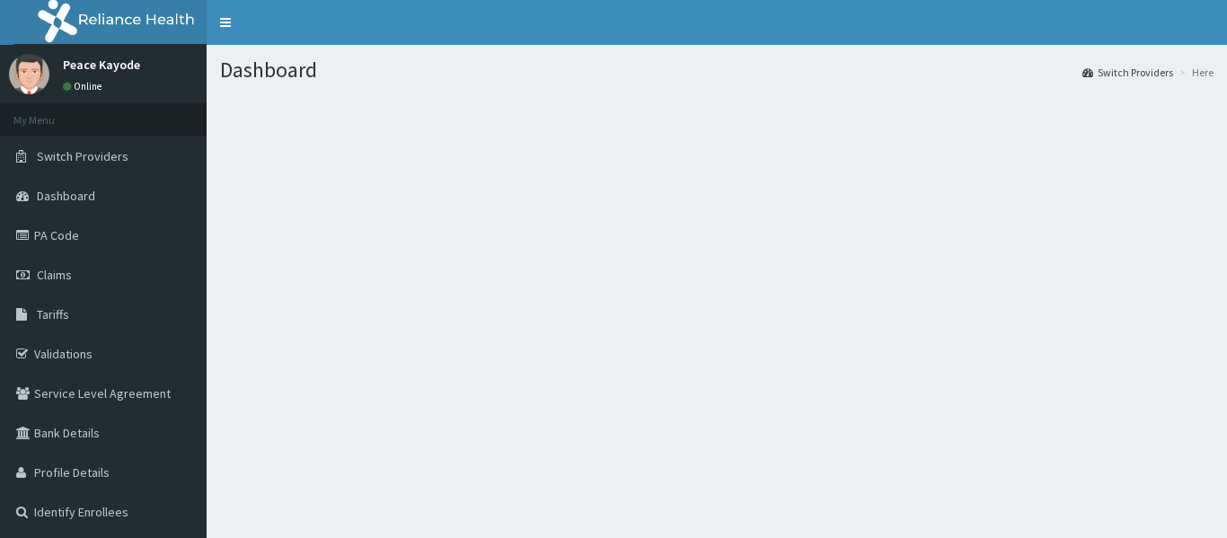  Describe the element at coordinates (66, 196) in the screenshot. I see `span: Dashboard` at that location.